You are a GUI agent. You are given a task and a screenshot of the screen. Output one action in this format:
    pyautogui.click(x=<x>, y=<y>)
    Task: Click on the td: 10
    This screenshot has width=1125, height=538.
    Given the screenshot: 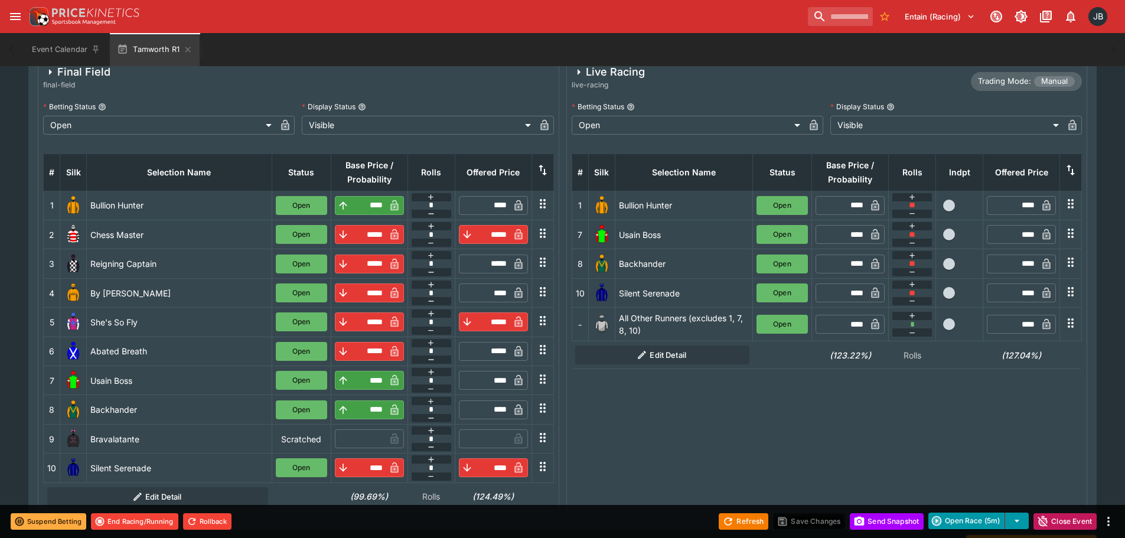 What is the action you would take?
    pyautogui.click(x=52, y=468)
    